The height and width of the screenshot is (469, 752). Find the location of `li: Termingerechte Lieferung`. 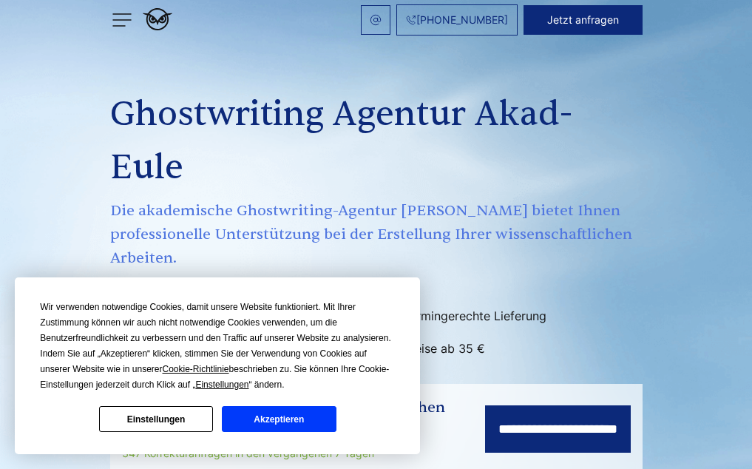

li: Termingerechte Lieferung is located at coordinates (510, 316).